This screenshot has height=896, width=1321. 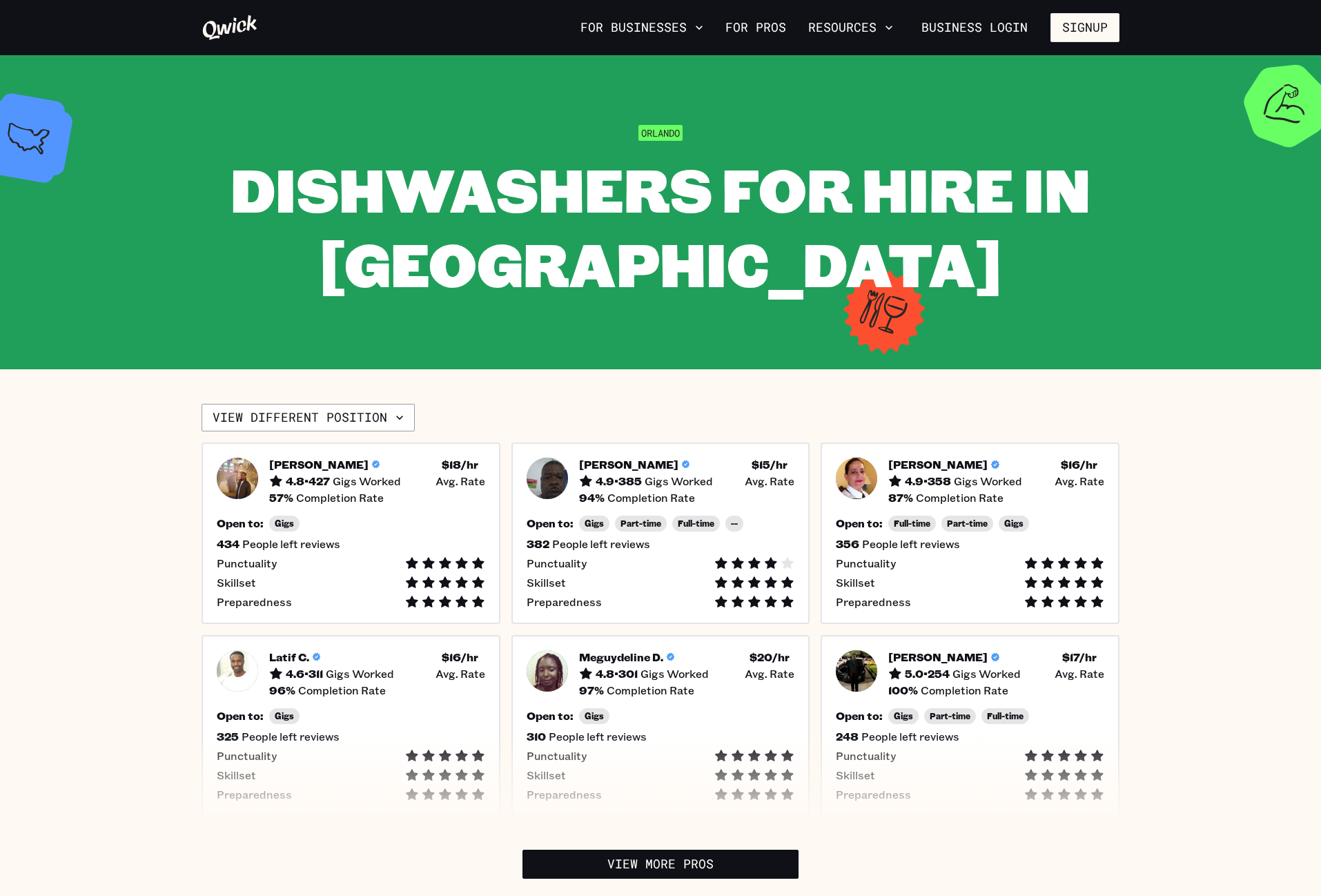 I want to click on h5: 248, so click(x=847, y=737).